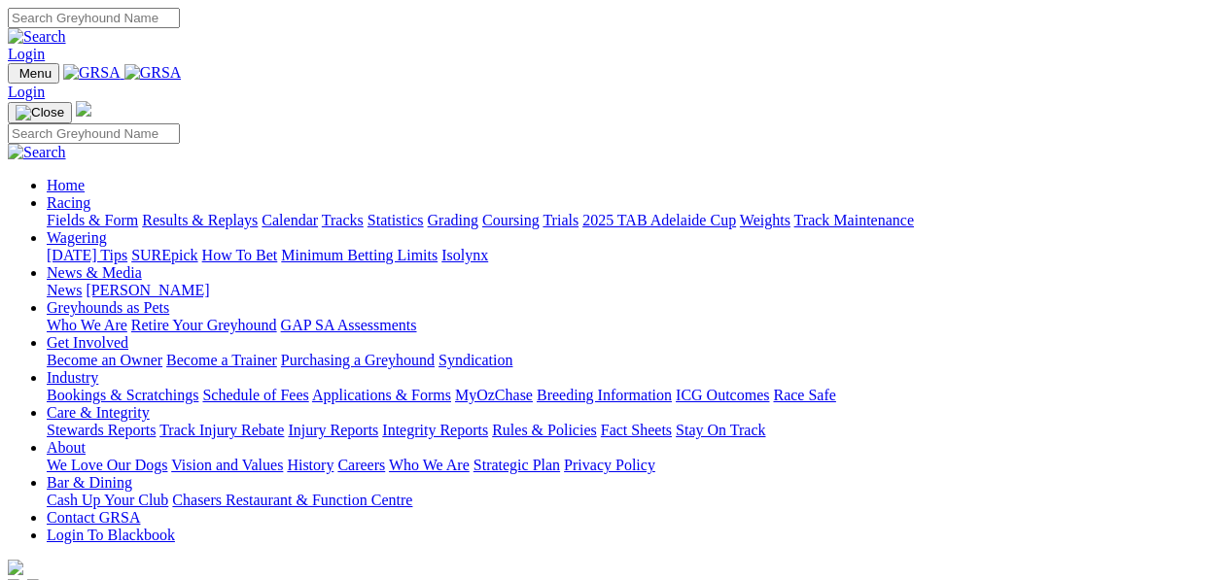  What do you see at coordinates (35, 73) in the screenshot?
I see `span: Menu` at bounding box center [35, 73].